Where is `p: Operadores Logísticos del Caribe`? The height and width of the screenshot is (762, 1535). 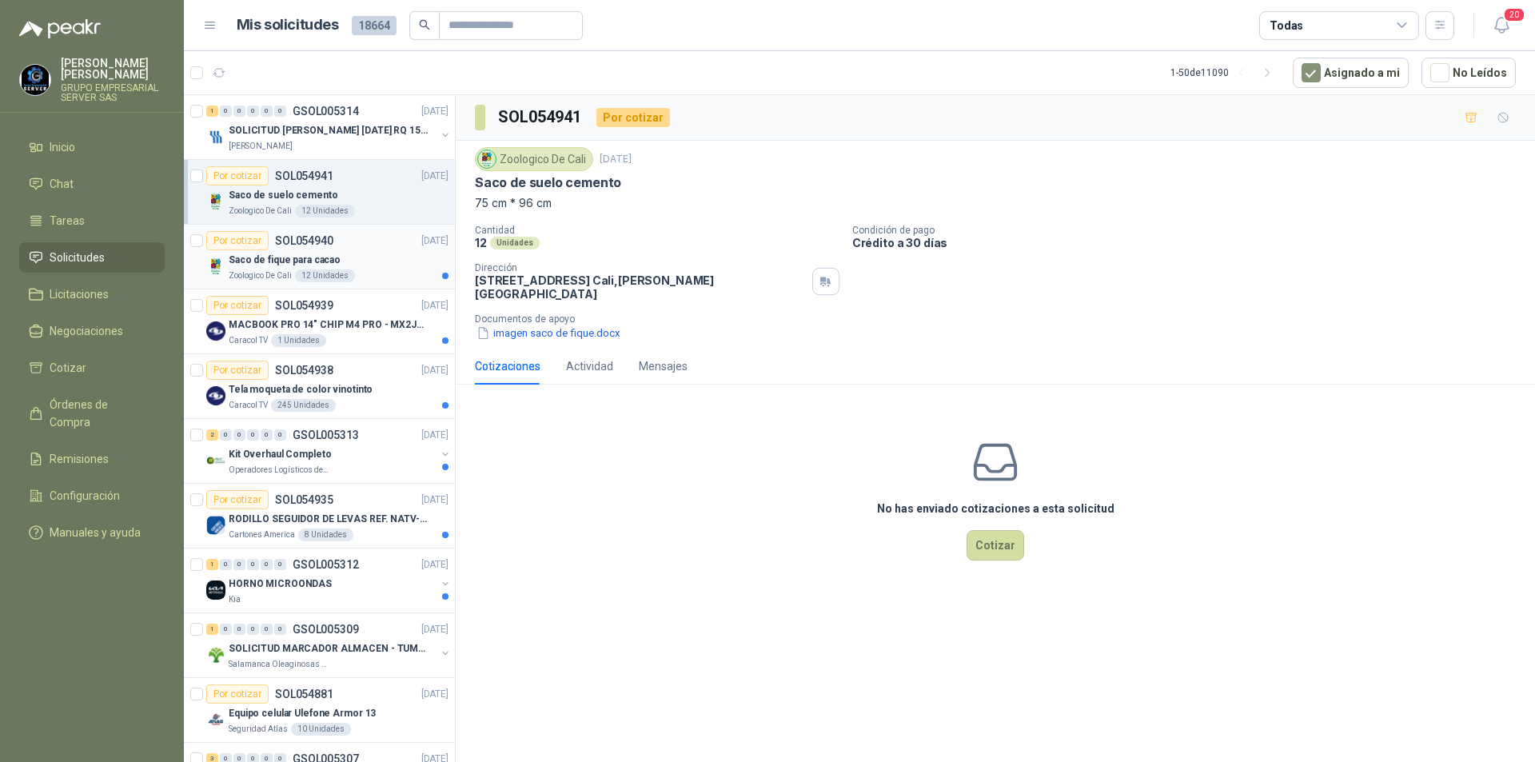 p: Operadores Logísticos del Caribe is located at coordinates (279, 470).